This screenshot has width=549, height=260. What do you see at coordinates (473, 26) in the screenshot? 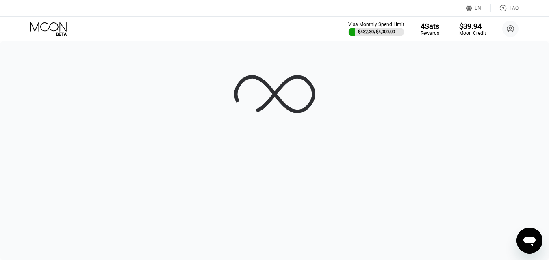
I see `div: $39.94` at bounding box center [473, 26].